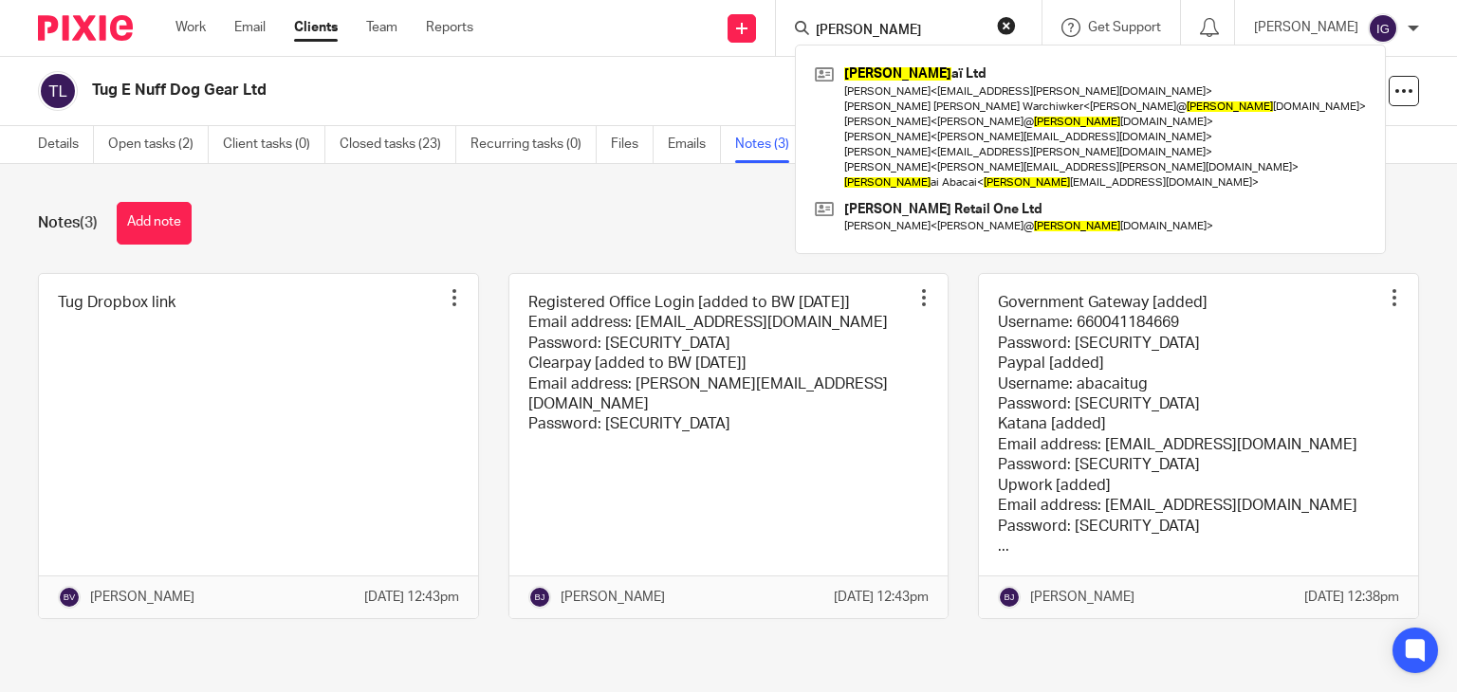 The image size is (1457, 692). What do you see at coordinates (769, 144) in the screenshot?
I see `a: Notes (3)` at bounding box center [769, 144].